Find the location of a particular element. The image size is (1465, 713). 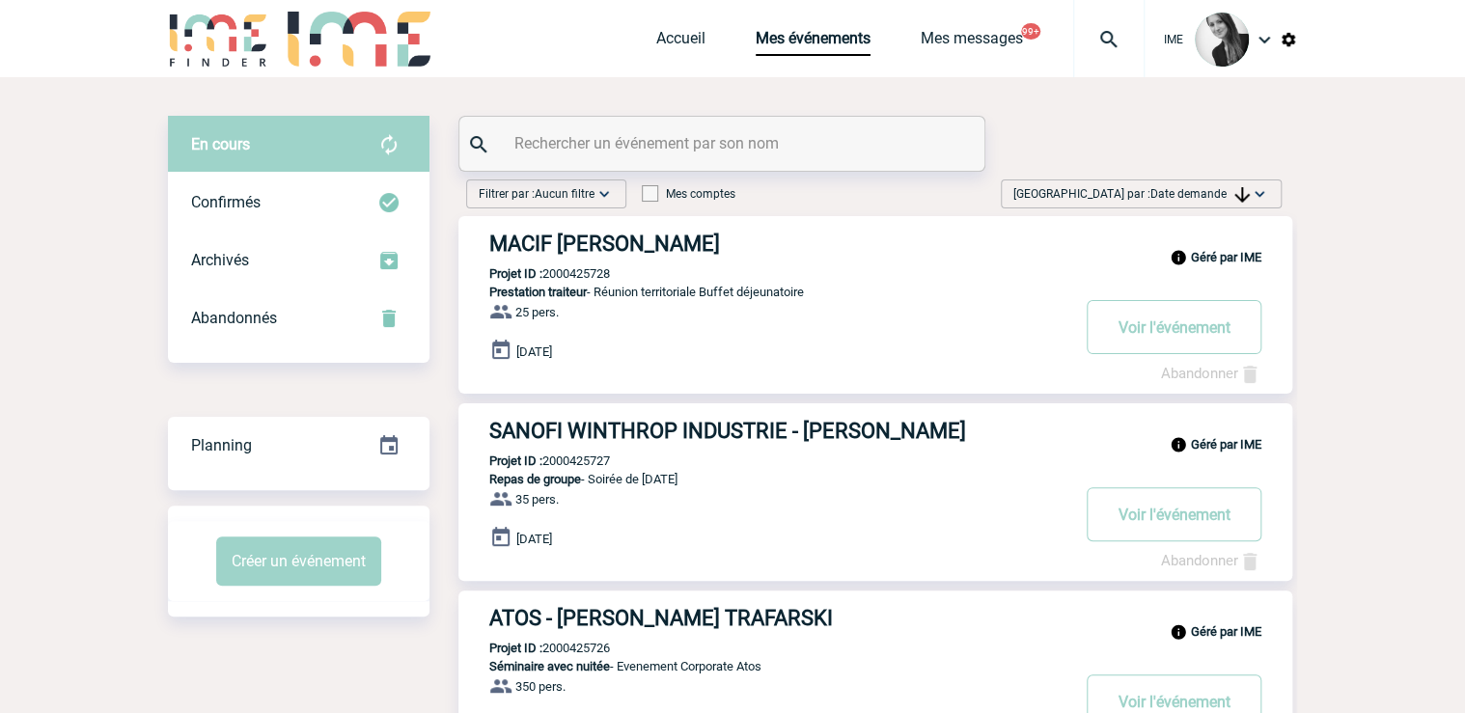

input: Rechercher un événement par son nom is located at coordinates (724, 143).